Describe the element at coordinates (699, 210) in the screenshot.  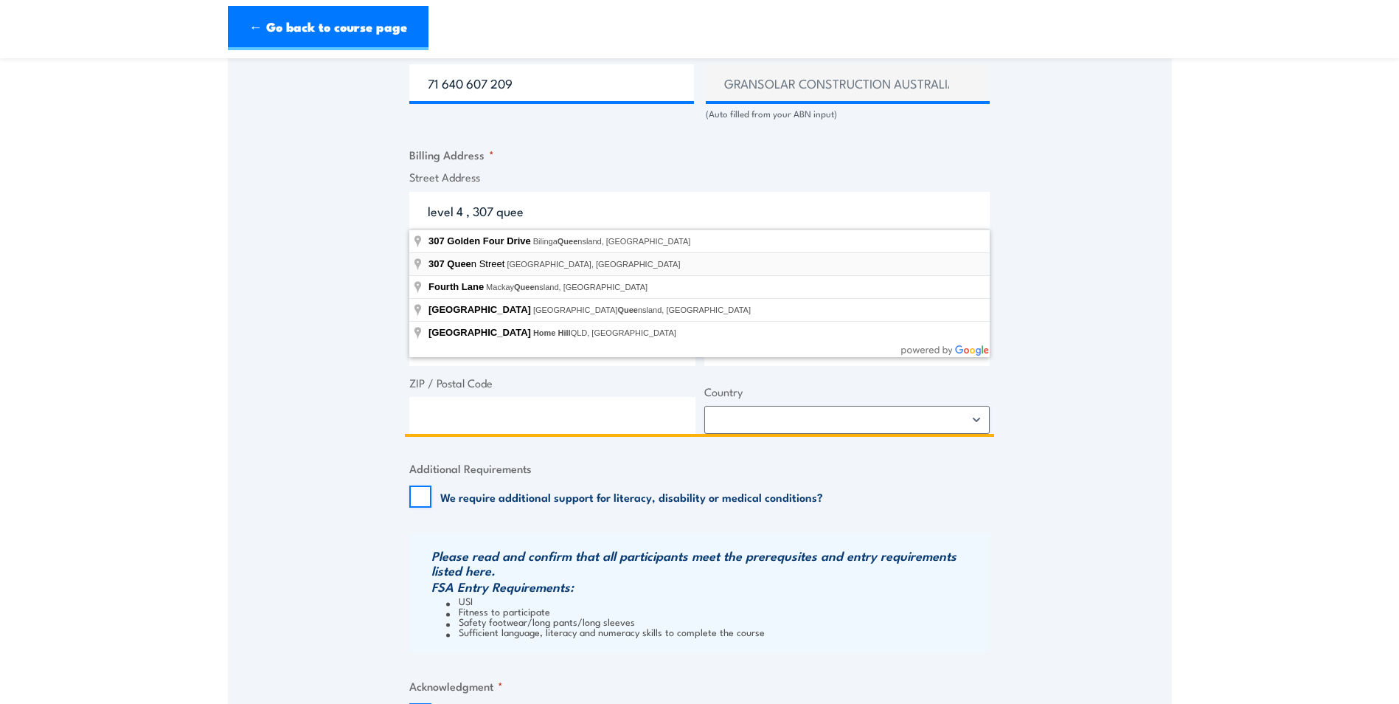
I see `input: Enter a location` at that location.